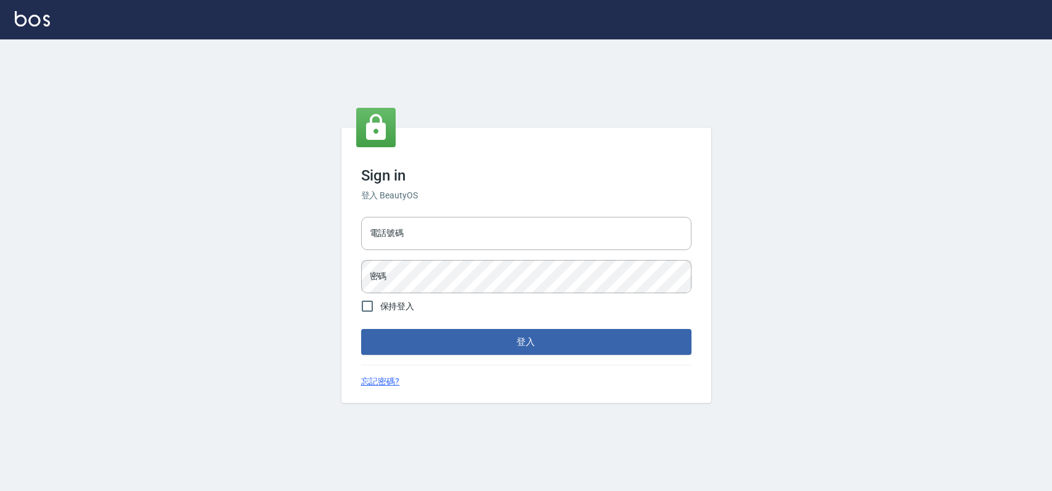 The image size is (1052, 491). I want to click on h6: 登入 BeautyOS, so click(526, 195).